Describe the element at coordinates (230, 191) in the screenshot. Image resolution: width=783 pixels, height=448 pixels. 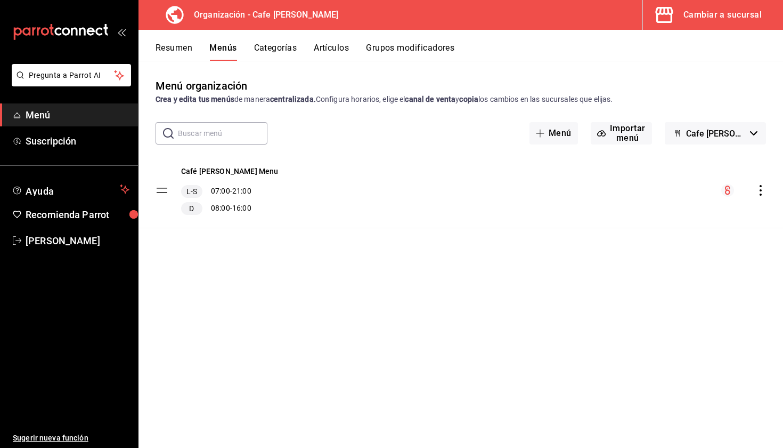
I see `div: 07:00 - 21:00` at that location.